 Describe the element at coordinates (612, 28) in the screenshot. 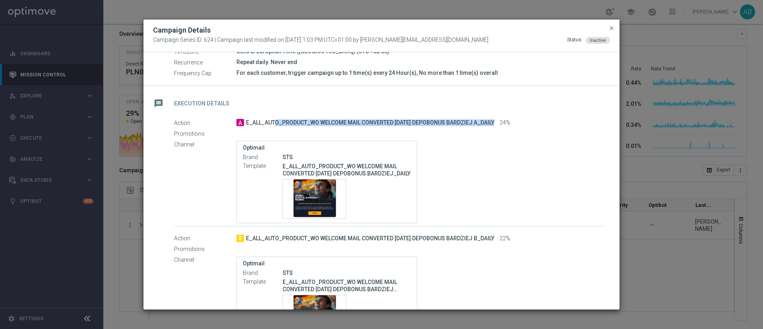

I see `span: close` at that location.